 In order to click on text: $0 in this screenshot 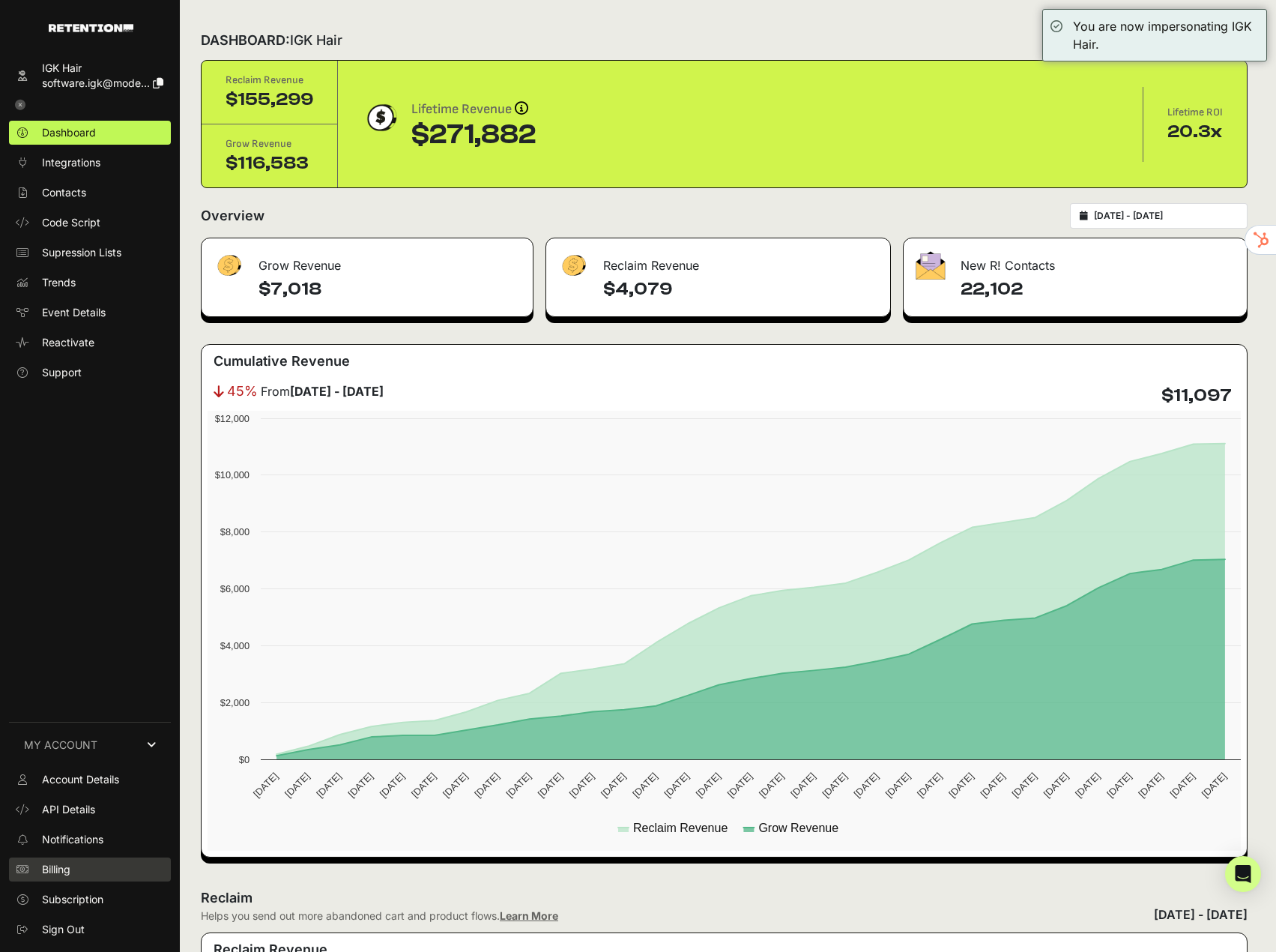, I will do `click(244, 759)`.